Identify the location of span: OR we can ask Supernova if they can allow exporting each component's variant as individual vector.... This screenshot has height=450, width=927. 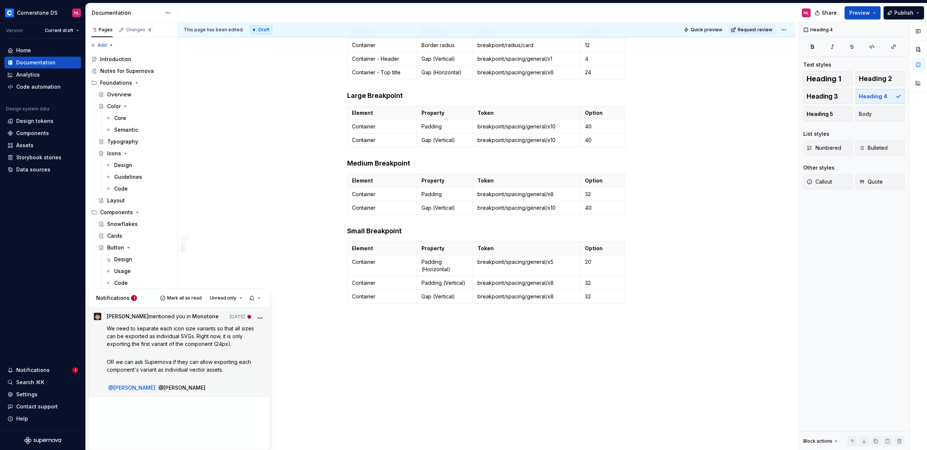
(180, 366).